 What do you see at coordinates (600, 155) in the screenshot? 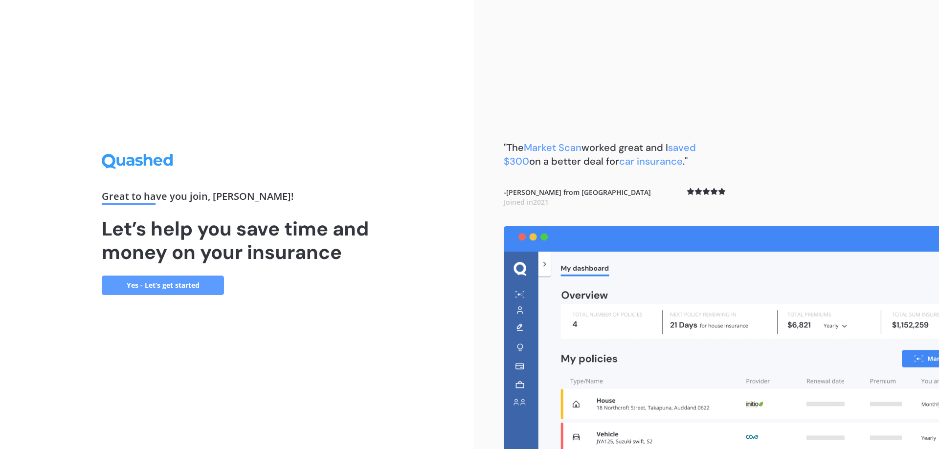
I see `b: "The worked great and I on a better deal for ."` at bounding box center [600, 155].